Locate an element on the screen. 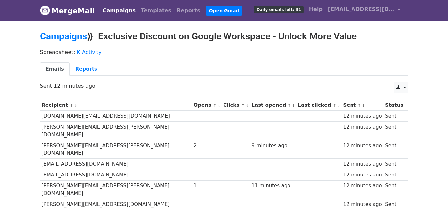 Image resolution: width=448 pixels, height=210 pixels. h2: ⟫ Exclusive Discount on Google Workspace - Unlock More Value is located at coordinates (224, 36).